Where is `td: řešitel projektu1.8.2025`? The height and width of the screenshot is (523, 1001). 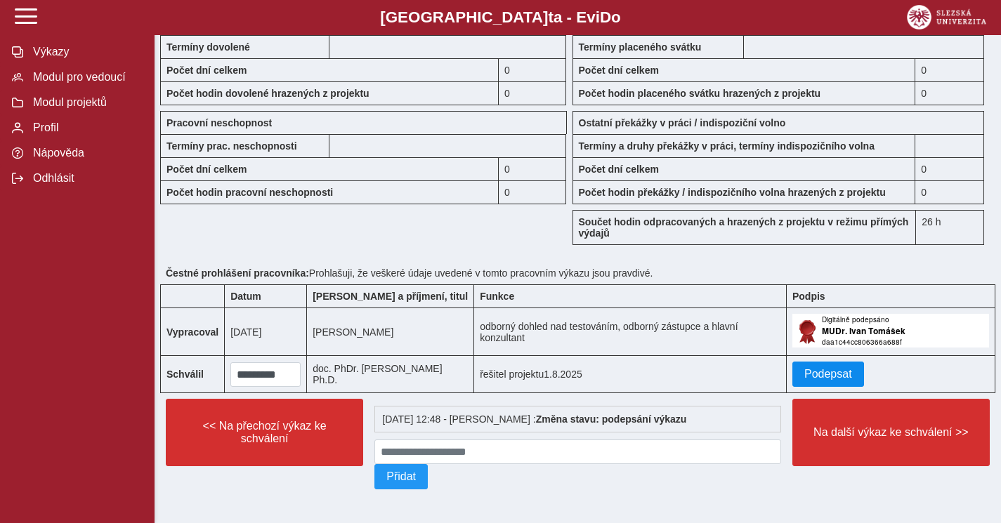
td: řešitel projektu1.8.2025 is located at coordinates (630, 374).